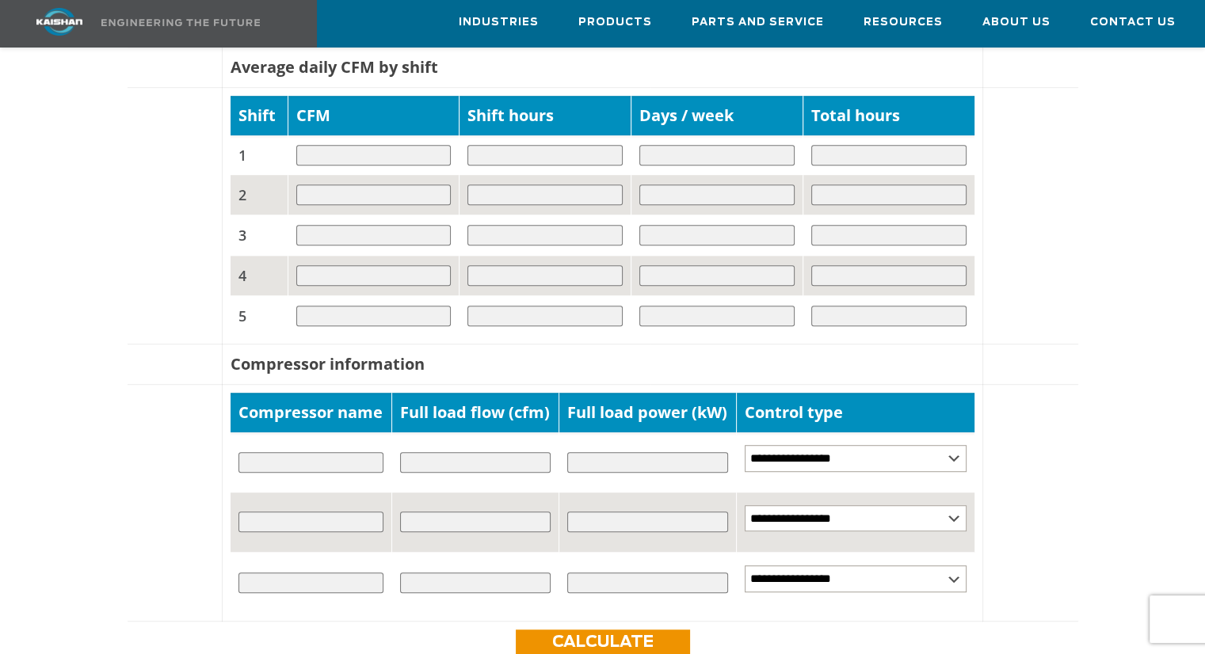 Image resolution: width=1205 pixels, height=654 pixels. What do you see at coordinates (717, 116) in the screenshot?
I see `td: Days / week` at bounding box center [717, 116].